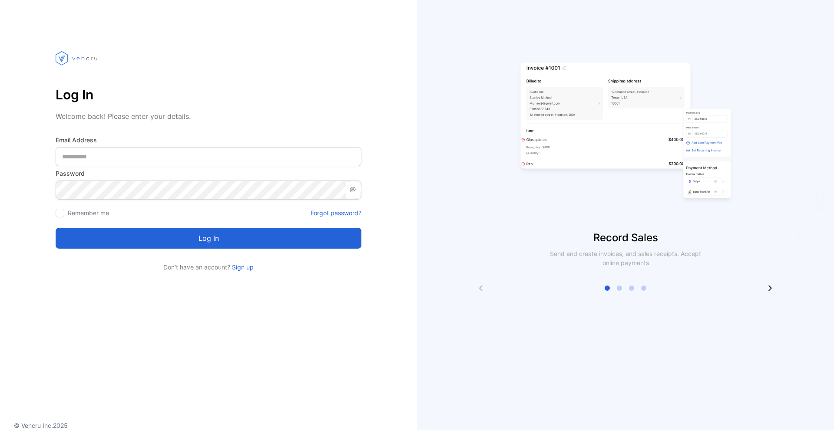  What do you see at coordinates (208, 116) in the screenshot?
I see `p: Welcome back! Please enter your details.` at bounding box center [208, 116].